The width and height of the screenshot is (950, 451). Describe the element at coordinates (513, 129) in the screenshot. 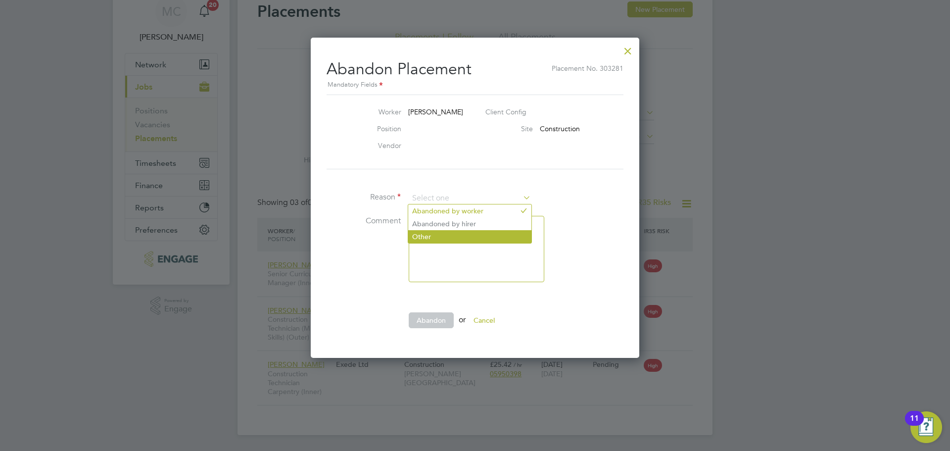

I see `label: Site` at that location.